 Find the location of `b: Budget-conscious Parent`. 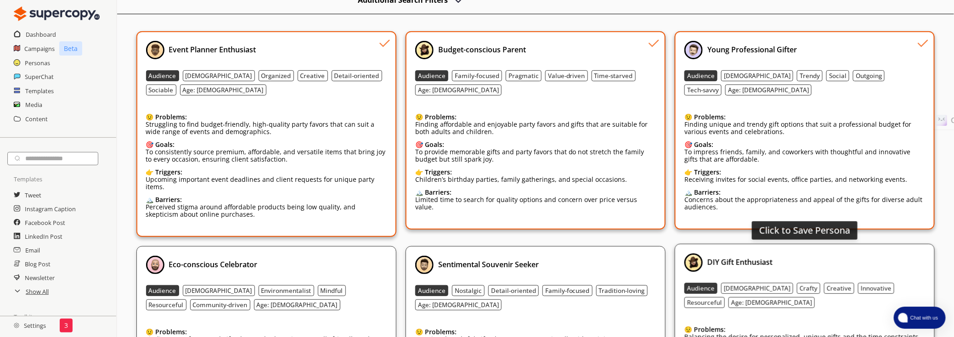

b: Budget-conscious Parent is located at coordinates (482, 50).